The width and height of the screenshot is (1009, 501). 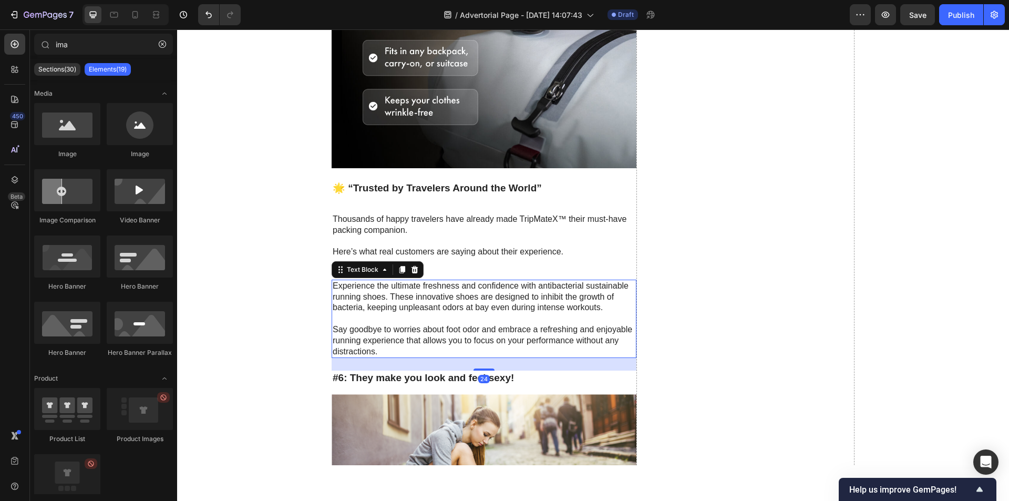 I want to click on button: 7, so click(x=41, y=15).